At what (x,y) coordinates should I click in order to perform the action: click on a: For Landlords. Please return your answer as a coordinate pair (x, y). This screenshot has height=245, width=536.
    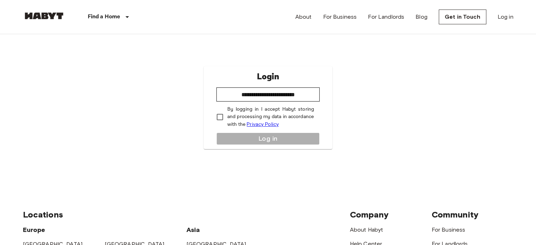
    Looking at the image, I should click on (386, 17).